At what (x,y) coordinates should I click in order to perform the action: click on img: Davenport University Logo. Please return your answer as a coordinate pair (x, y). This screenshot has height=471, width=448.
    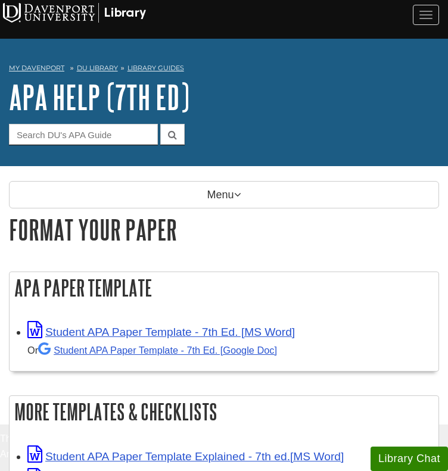
    Looking at the image, I should click on (74, 13).